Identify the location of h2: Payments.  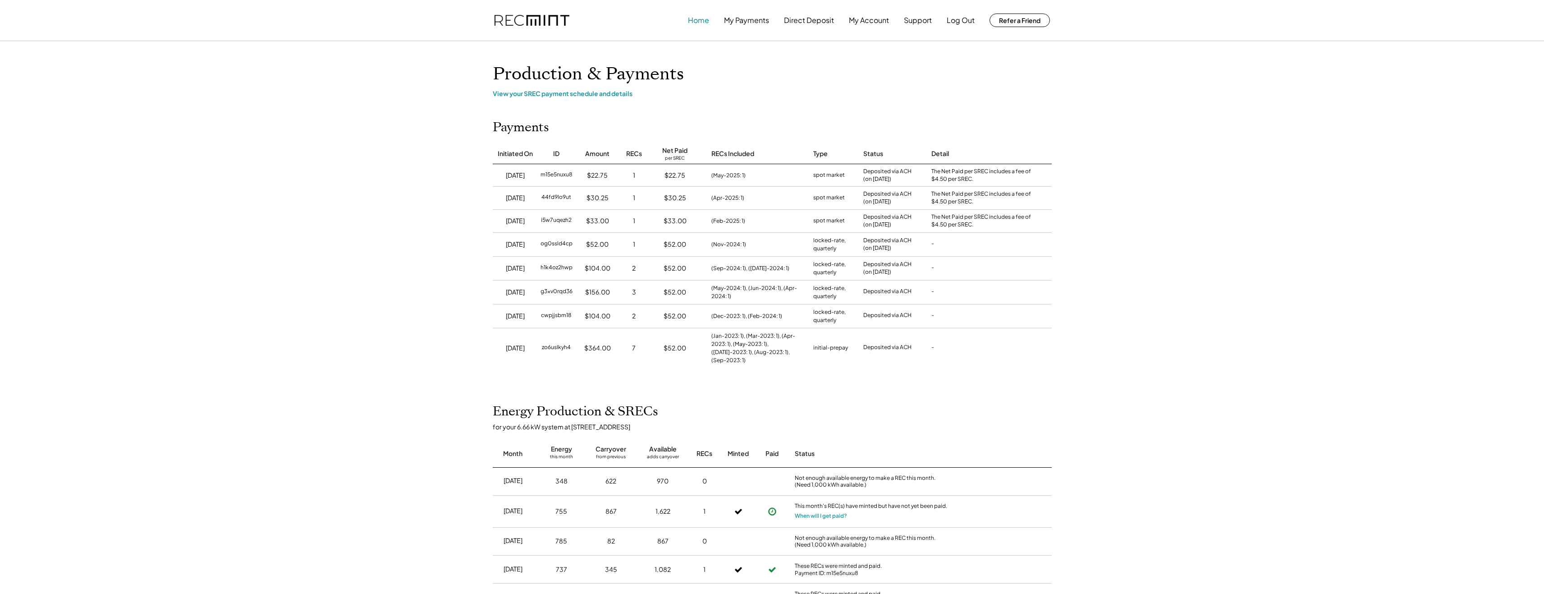
(521, 128).